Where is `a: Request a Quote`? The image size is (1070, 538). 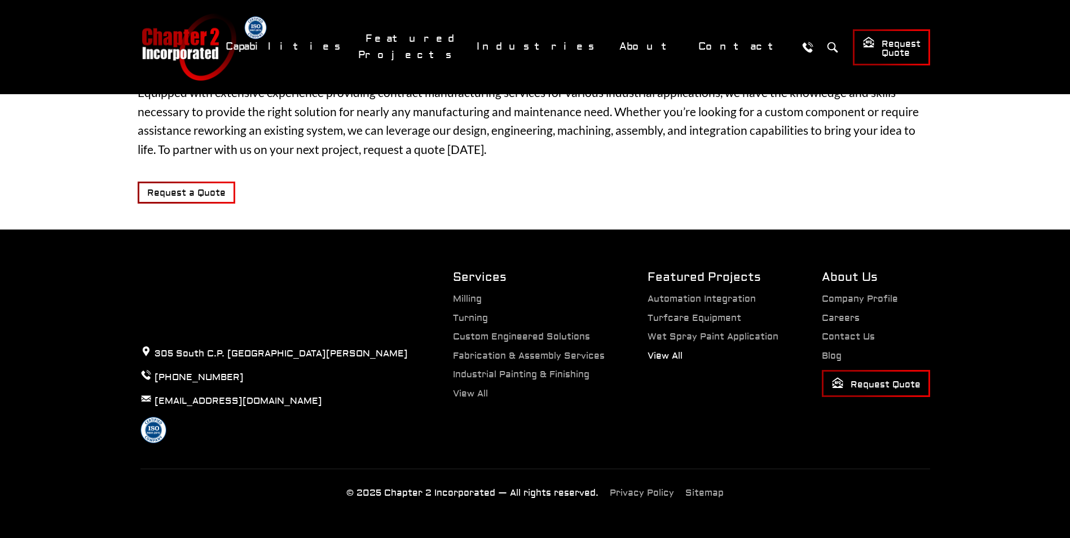 a: Request a Quote is located at coordinates (186, 192).